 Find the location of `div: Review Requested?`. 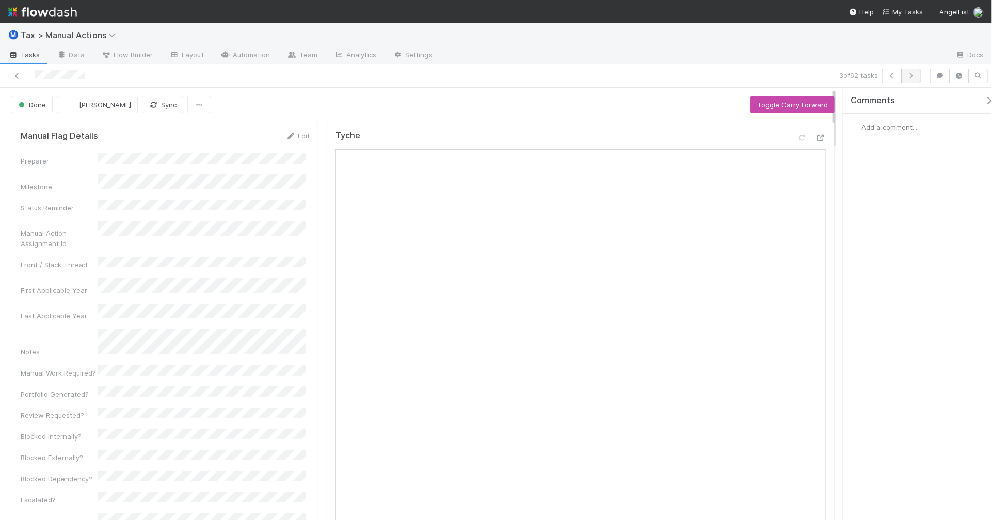

div: Review Requested? is located at coordinates (59, 415).